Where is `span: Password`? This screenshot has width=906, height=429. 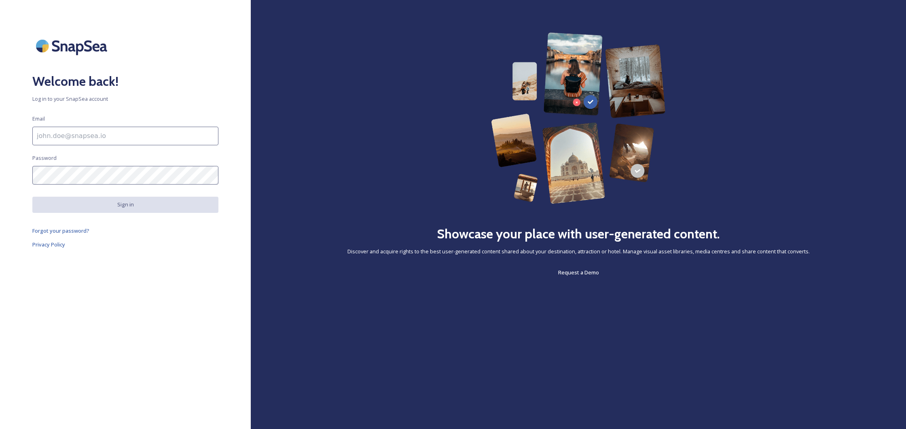 span: Password is located at coordinates (44, 158).